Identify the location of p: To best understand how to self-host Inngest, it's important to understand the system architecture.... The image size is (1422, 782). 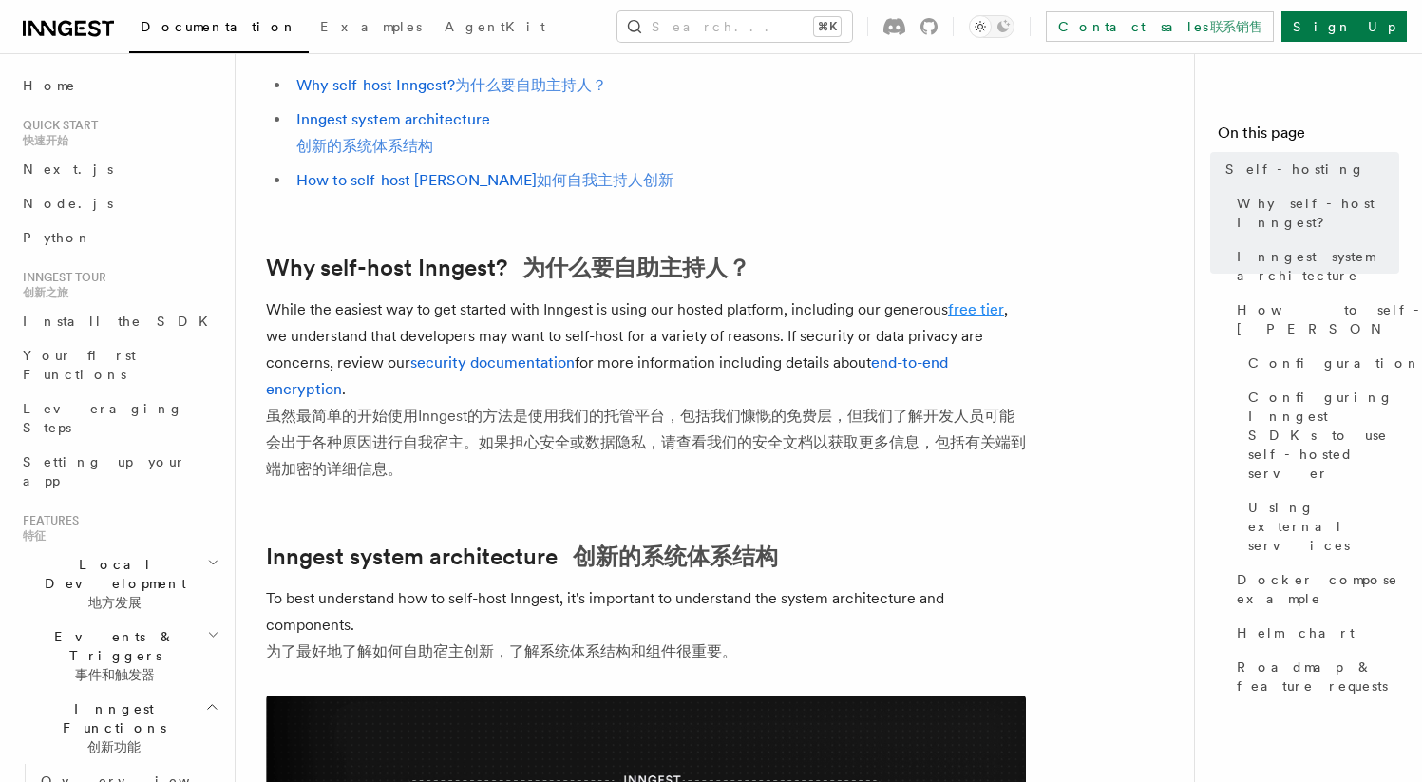
(646, 625).